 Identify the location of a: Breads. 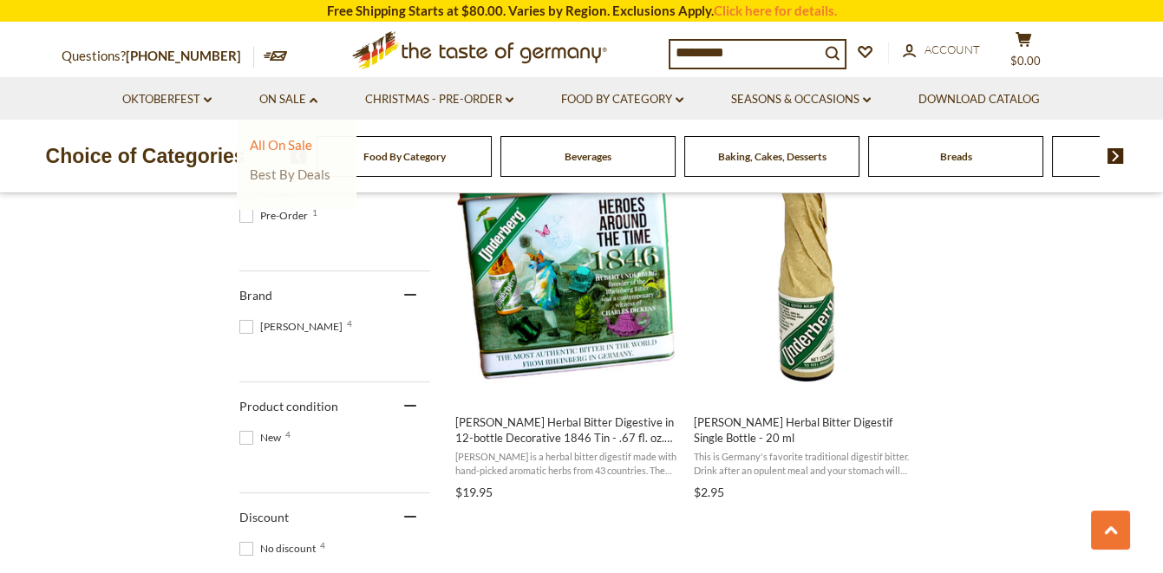
(955, 156).